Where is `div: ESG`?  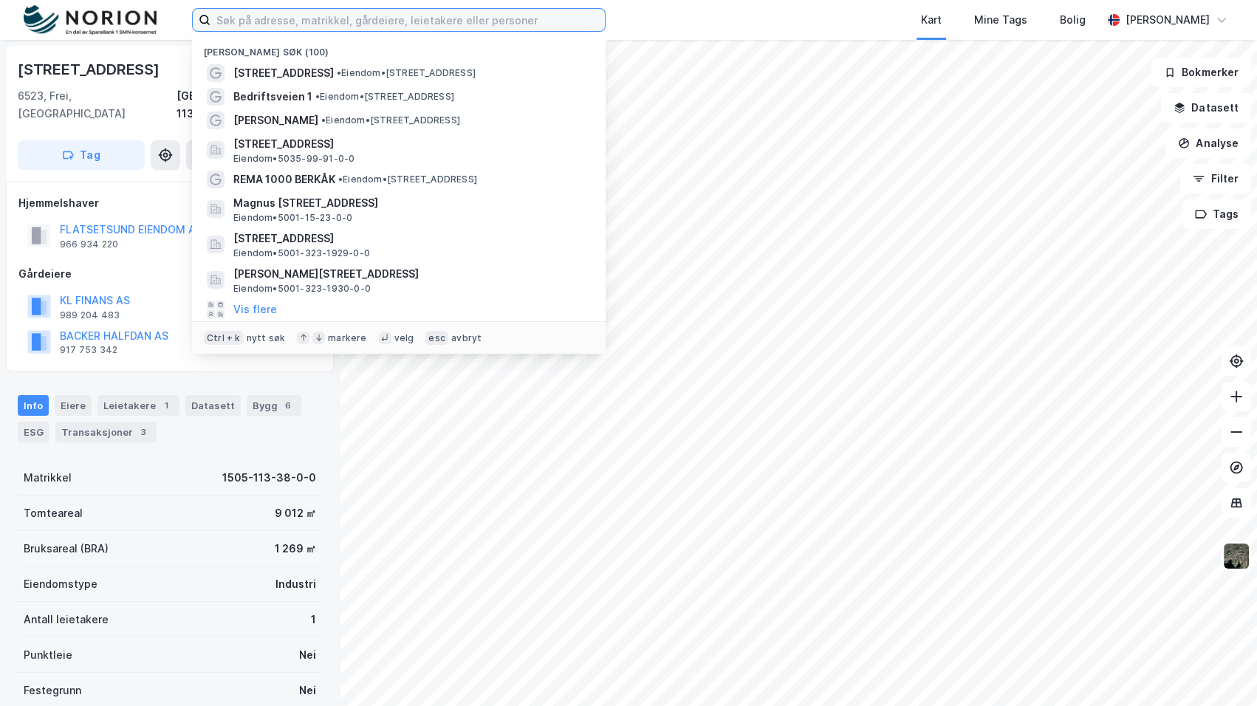 div: ESG is located at coordinates (33, 432).